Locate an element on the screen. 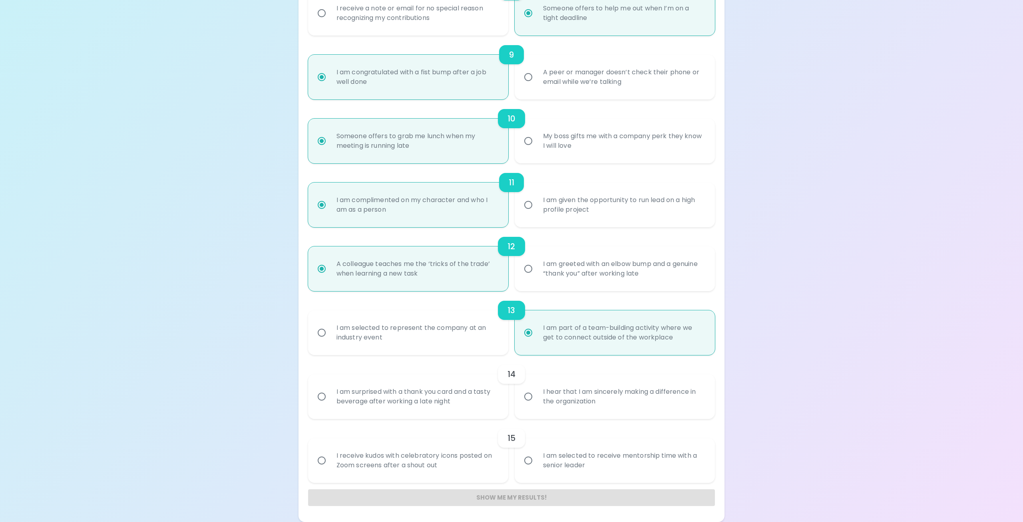  h6: 13 is located at coordinates (511, 311).